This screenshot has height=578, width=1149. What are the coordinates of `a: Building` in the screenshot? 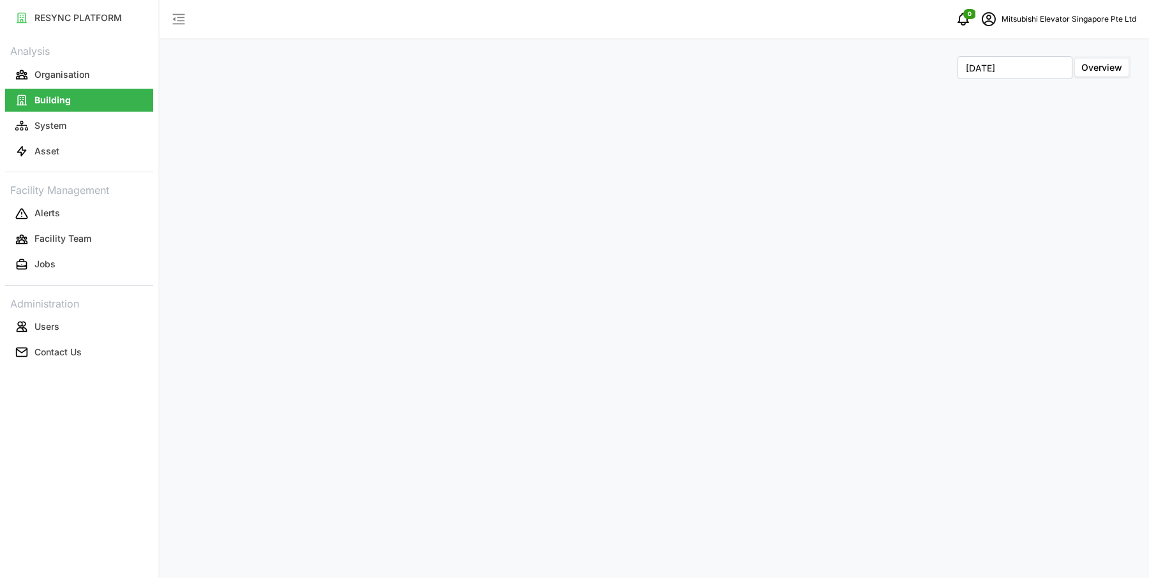 It's located at (79, 100).